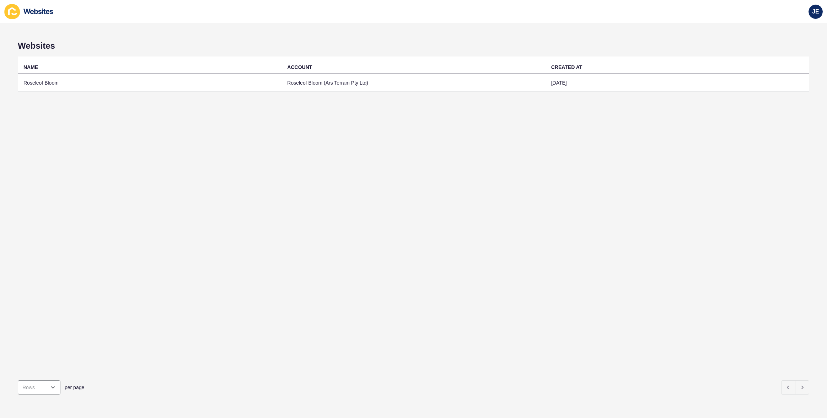  I want to click on div: open menu, so click(39, 387).